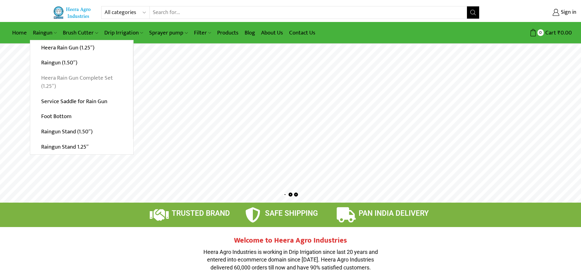 This screenshot has width=581, height=278. I want to click on a: Home, so click(20, 33).